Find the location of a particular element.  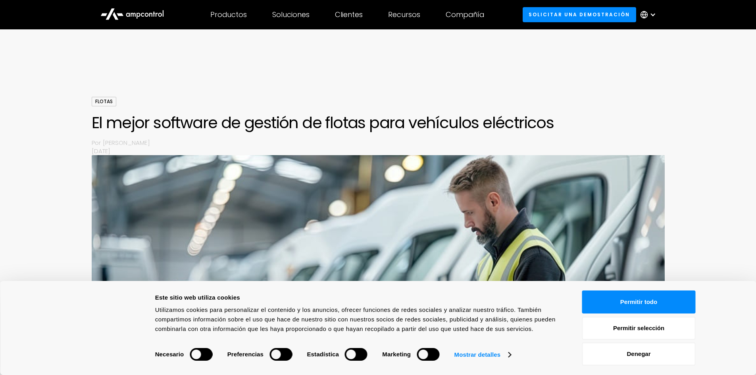

font: Este sitio web utiliza cookies is located at coordinates (198, 297).